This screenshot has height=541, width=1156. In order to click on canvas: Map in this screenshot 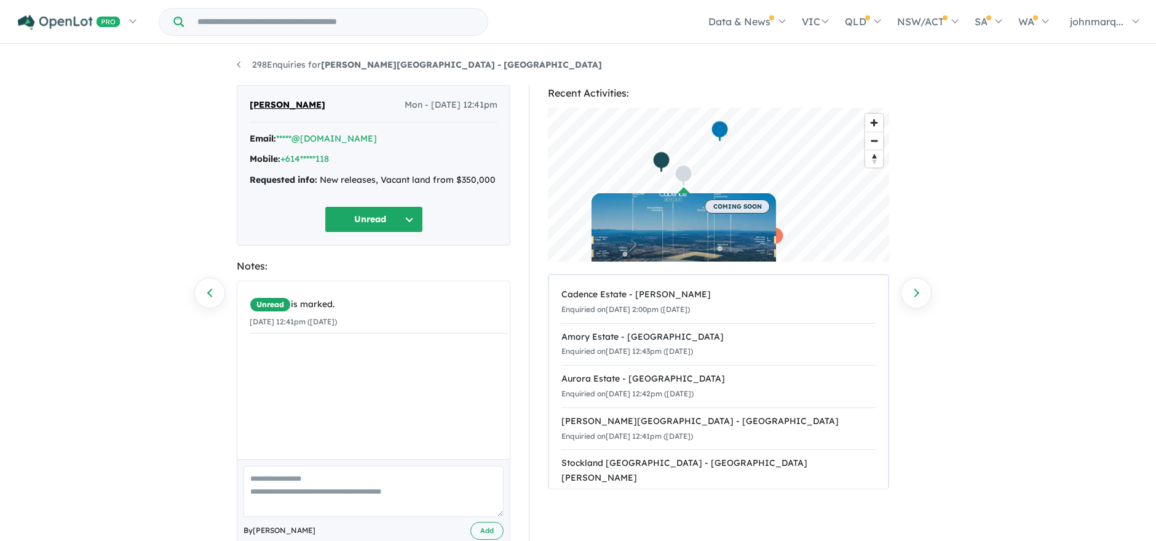, I will do `click(718, 184)`.